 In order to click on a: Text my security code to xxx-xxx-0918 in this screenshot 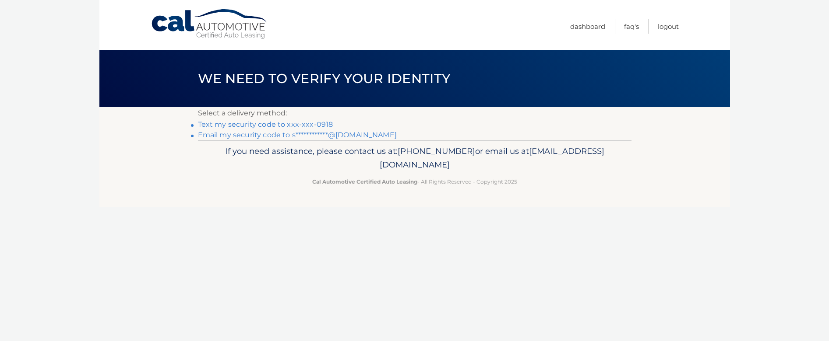, I will do `click(265, 124)`.